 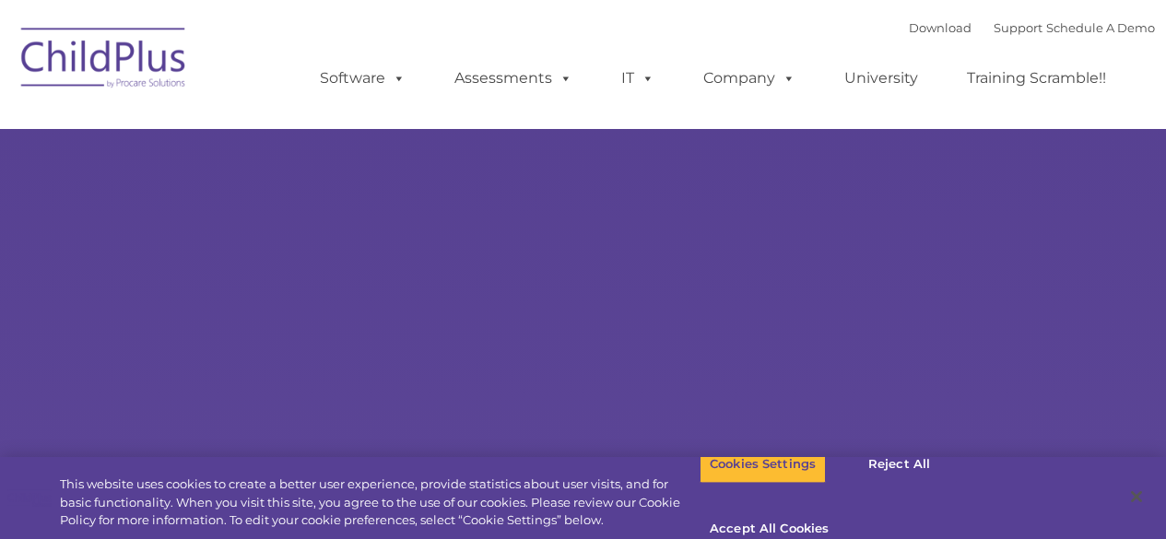 What do you see at coordinates (1017, 28) in the screenshot?
I see `a: Support` at bounding box center [1017, 28].